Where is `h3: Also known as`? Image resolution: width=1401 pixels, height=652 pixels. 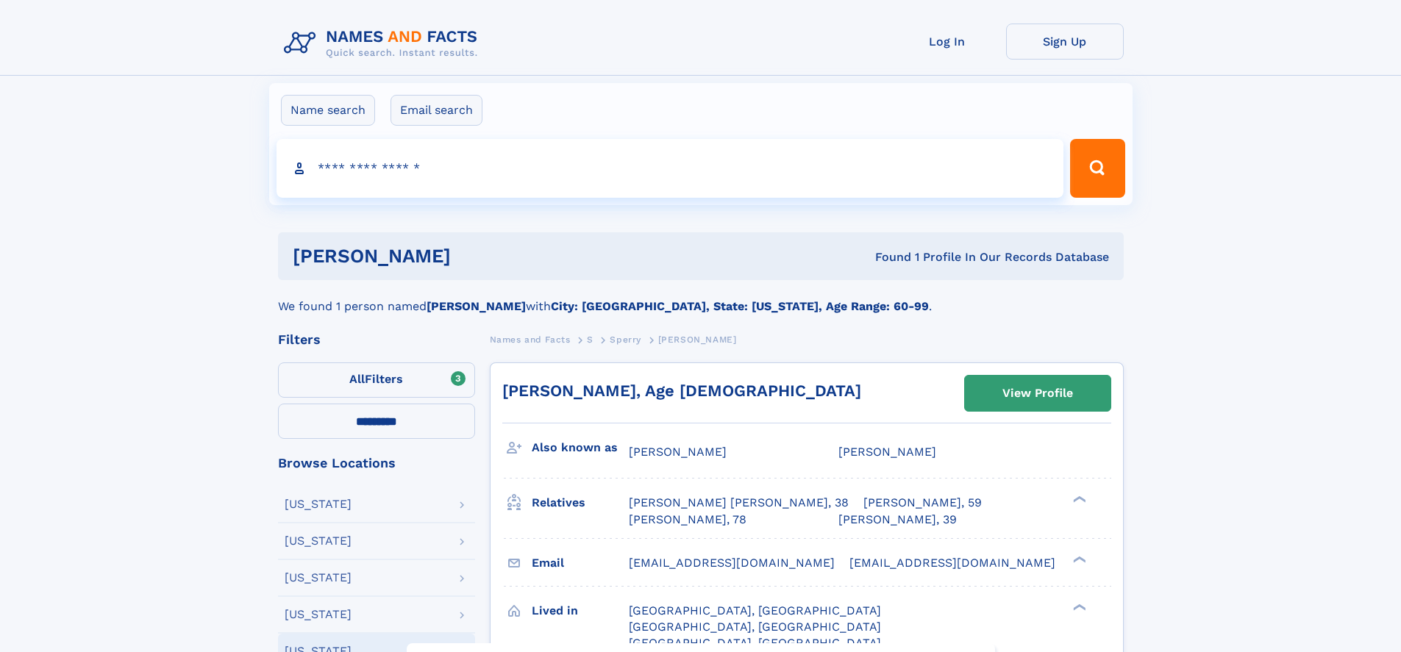 h3: Also known as is located at coordinates (580, 448).